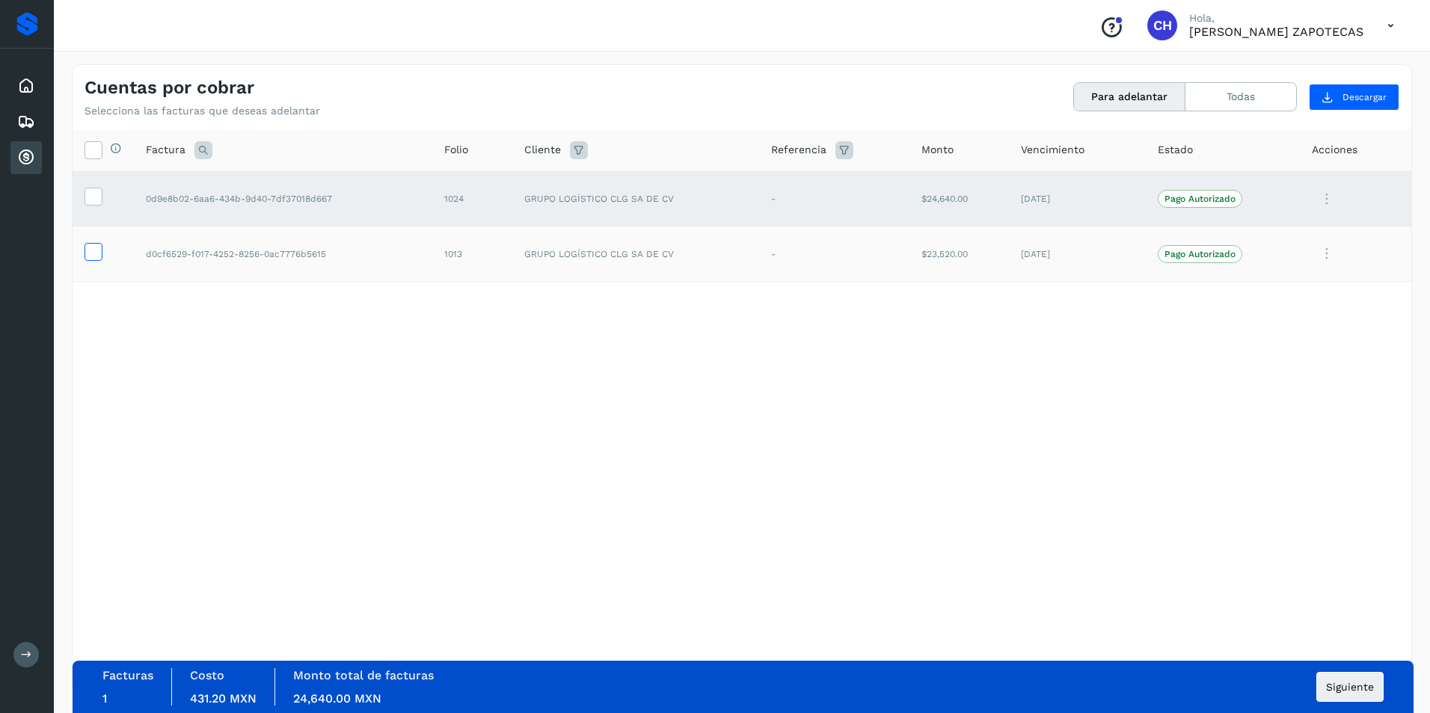 Image resolution: width=1430 pixels, height=713 pixels. What do you see at coordinates (1052, 150) in the screenshot?
I see `span: Vencimiento` at bounding box center [1052, 150].